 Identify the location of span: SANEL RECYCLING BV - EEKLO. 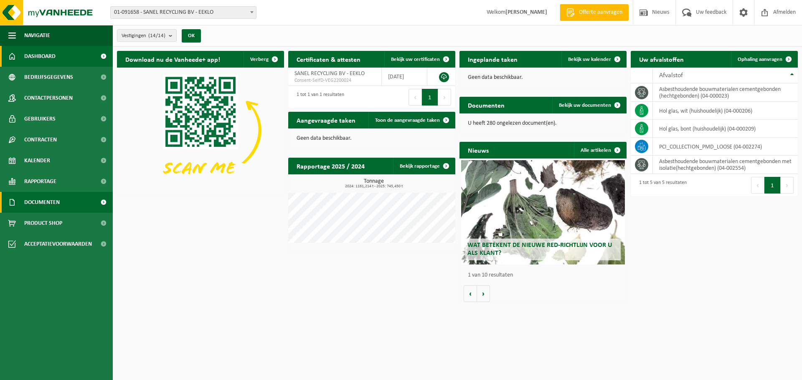
(329, 73).